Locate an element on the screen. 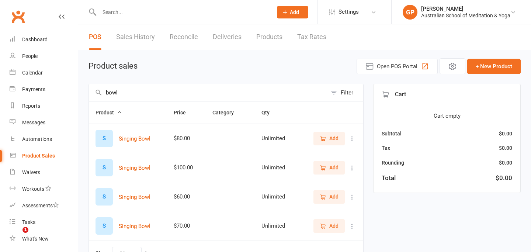 This screenshot has width=531, height=252. div: $70.00 is located at coordinates (186, 226).